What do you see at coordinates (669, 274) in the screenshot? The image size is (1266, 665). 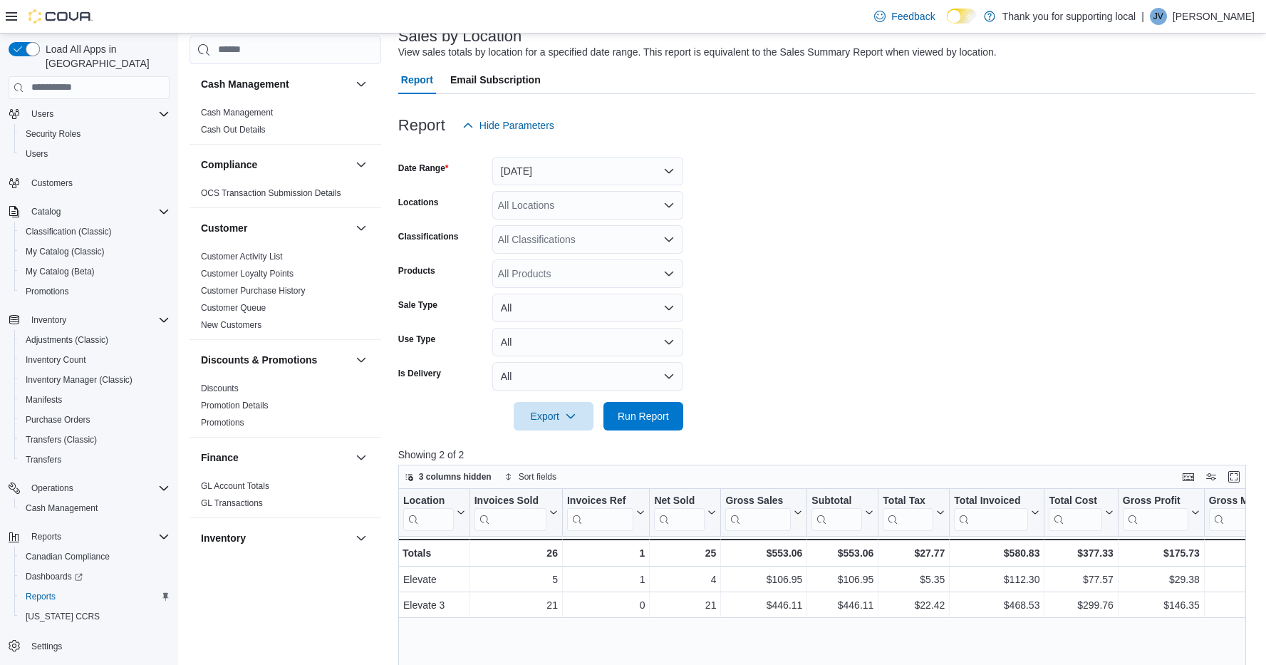 I see `button: Open list of options` at bounding box center [669, 274].